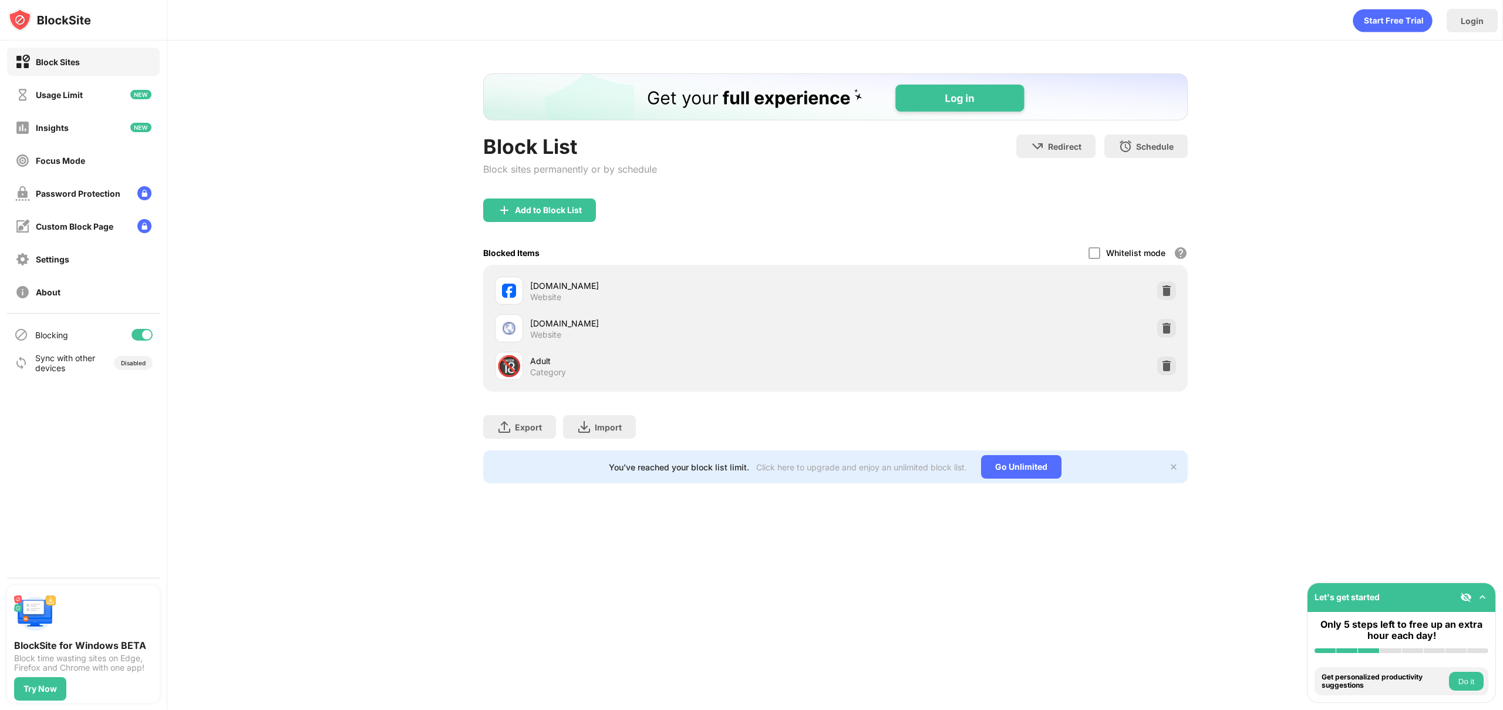 This screenshot has height=710, width=1503. What do you see at coordinates (35, 613) in the screenshot?
I see `img: push-desktop.svg` at bounding box center [35, 613].